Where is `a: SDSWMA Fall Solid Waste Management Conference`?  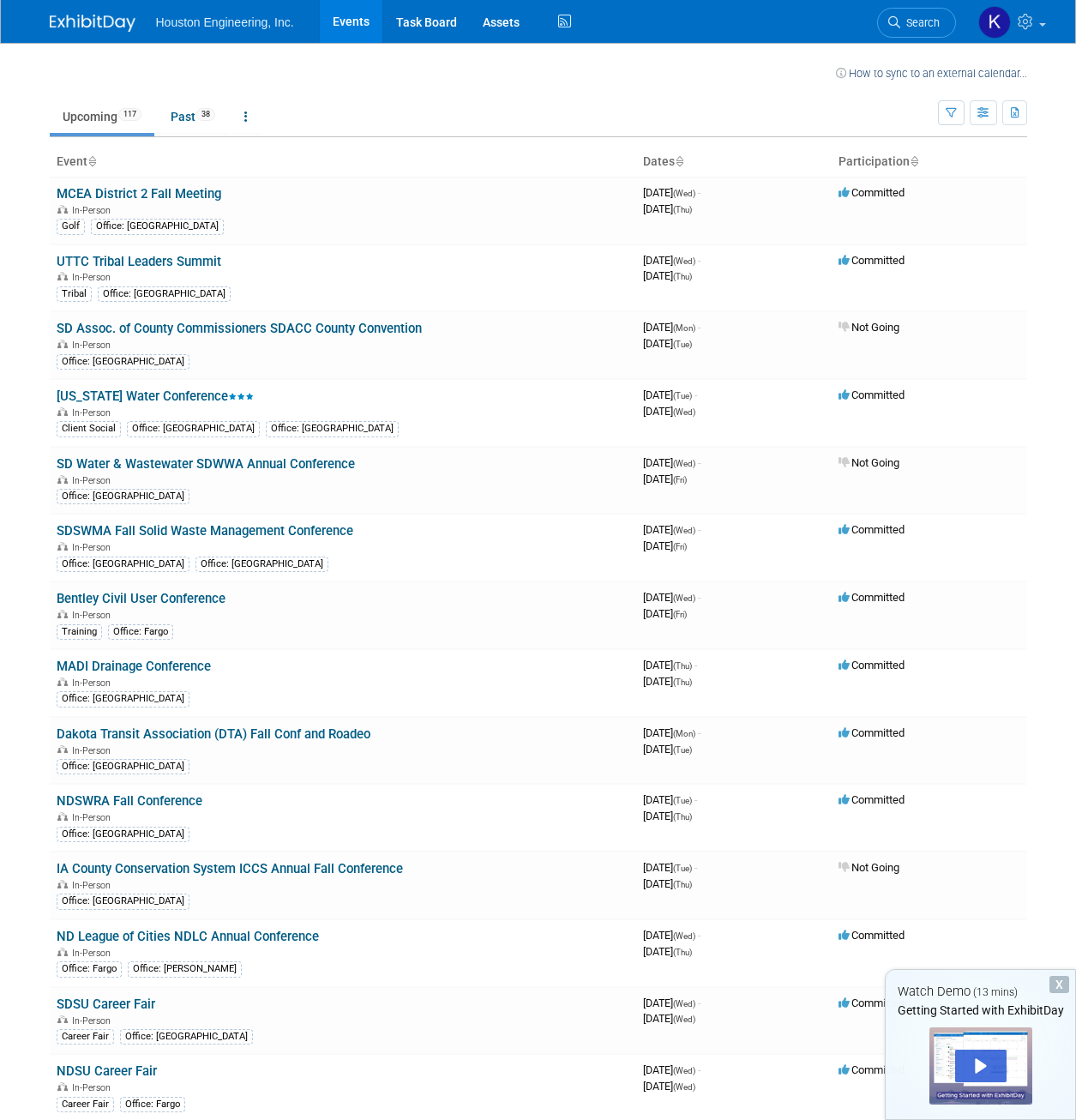 a: SDSWMA Fall Solid Waste Management Conference is located at coordinates (205, 531).